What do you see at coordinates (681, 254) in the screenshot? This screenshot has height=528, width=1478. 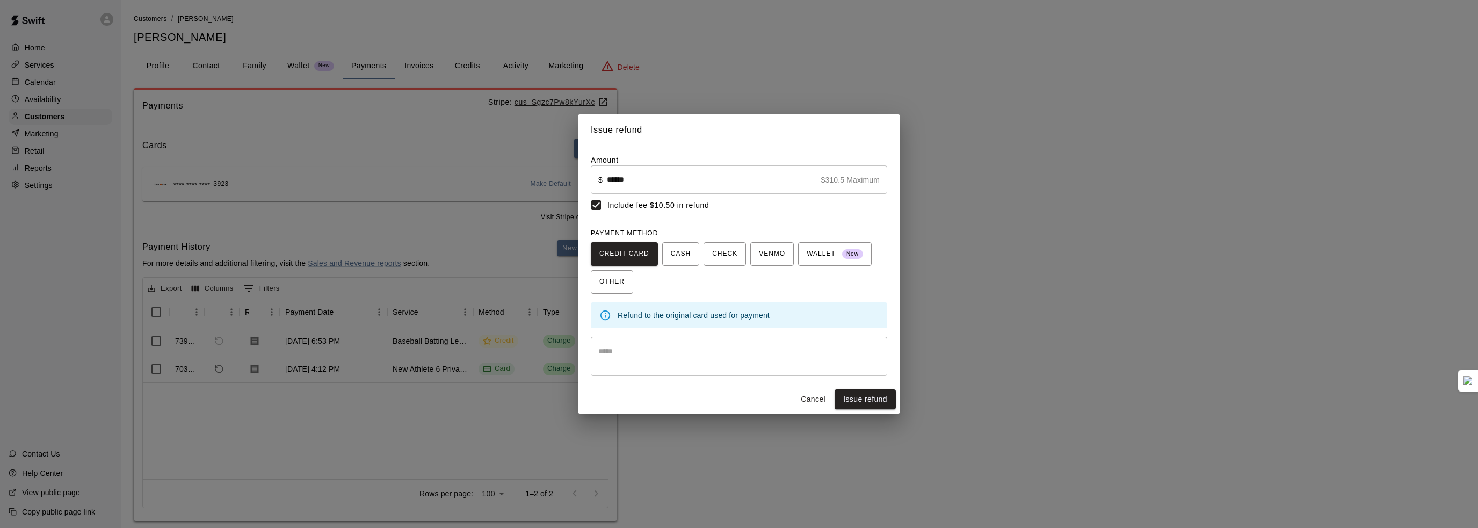 I see `span: CASH` at bounding box center [681, 254].